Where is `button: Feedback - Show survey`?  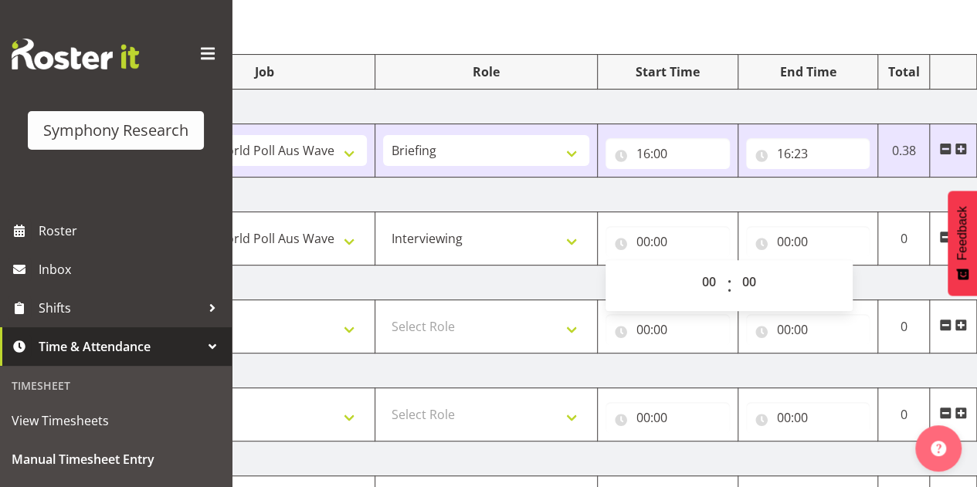 button: Feedback - Show survey is located at coordinates (962, 243).